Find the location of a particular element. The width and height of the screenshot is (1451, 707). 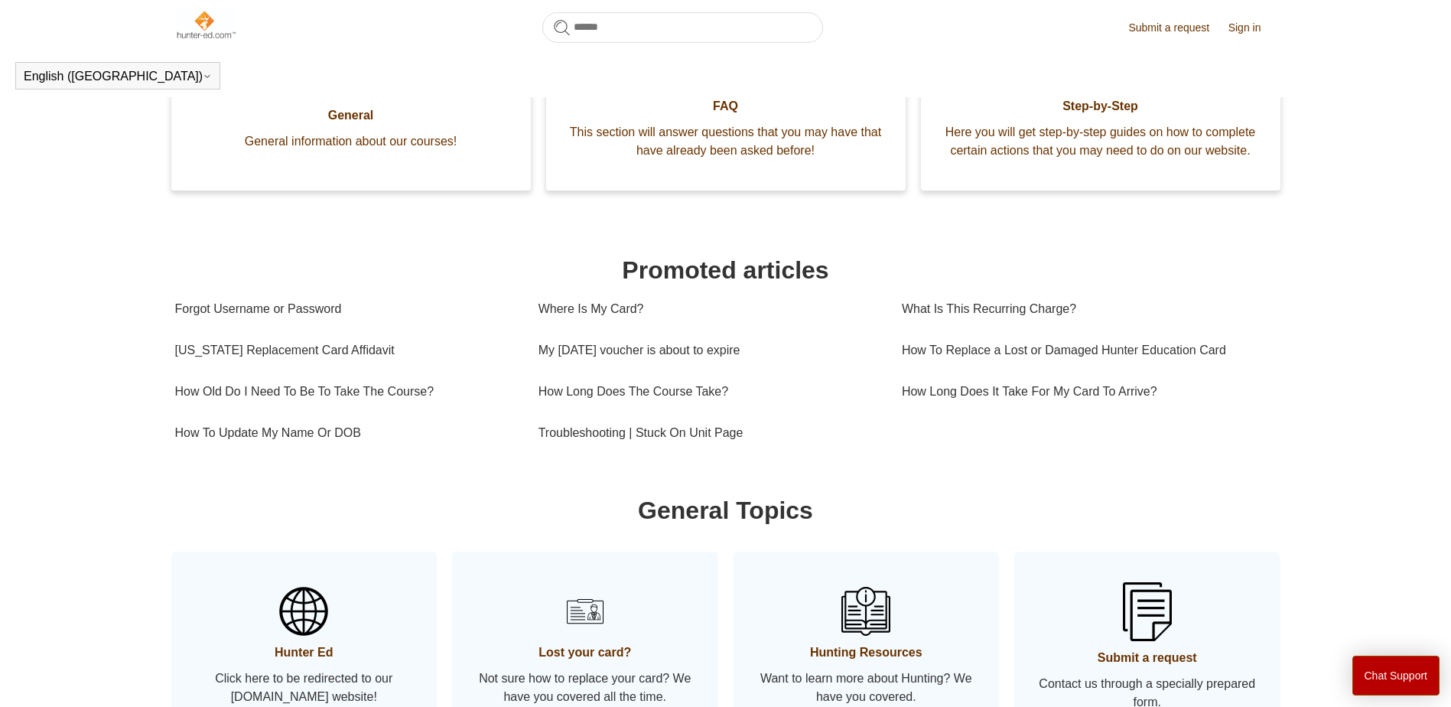

a: How To Update My Name Or DOB is located at coordinates (345, 433).